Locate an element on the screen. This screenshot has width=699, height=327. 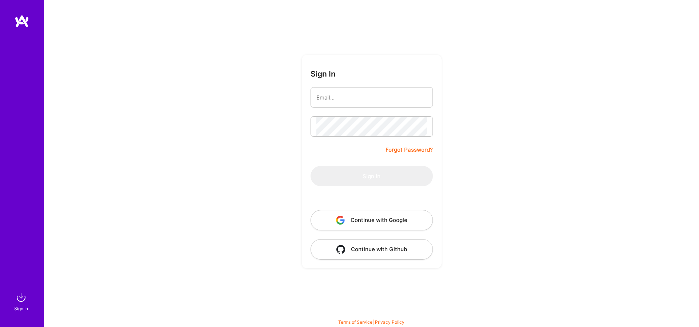
a: Terms of Service is located at coordinates (356, 322).